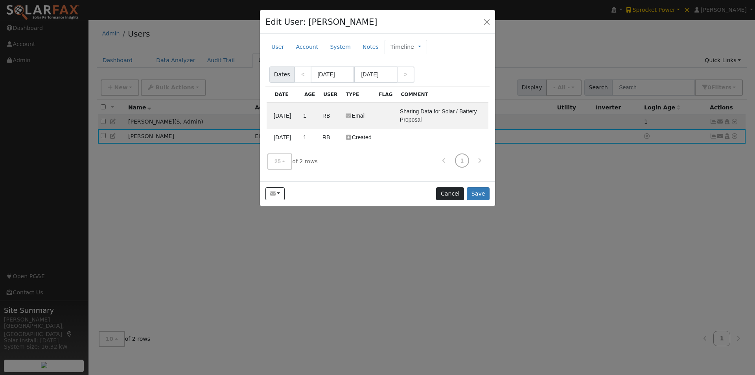 This screenshot has width=755, height=375. What do you see at coordinates (370, 47) in the screenshot?
I see `a: Notes` at bounding box center [370, 47].